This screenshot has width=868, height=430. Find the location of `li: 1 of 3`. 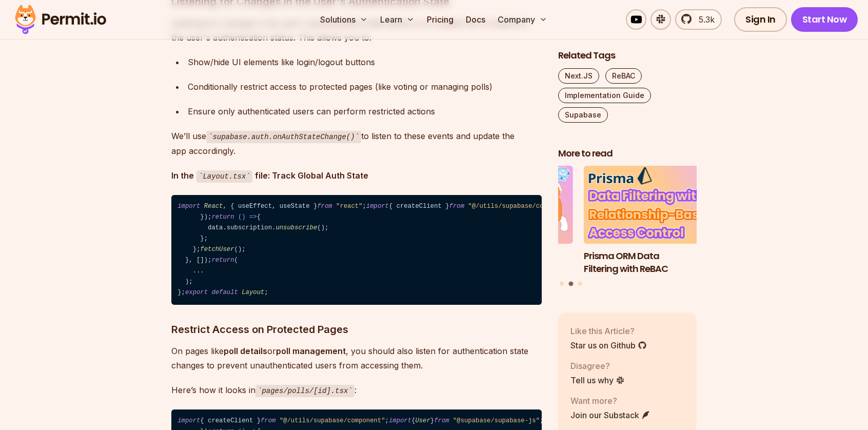

li: 1 of 3 is located at coordinates (503, 220).